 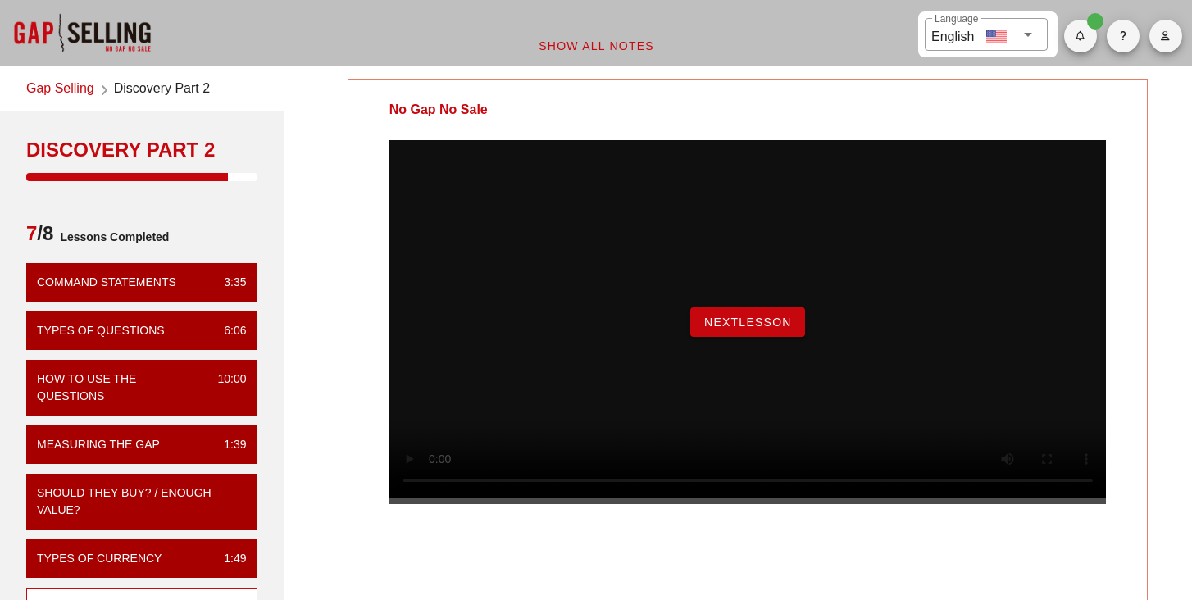 What do you see at coordinates (120, 388) in the screenshot?
I see `div: How to Use the Questions` at bounding box center [120, 388].